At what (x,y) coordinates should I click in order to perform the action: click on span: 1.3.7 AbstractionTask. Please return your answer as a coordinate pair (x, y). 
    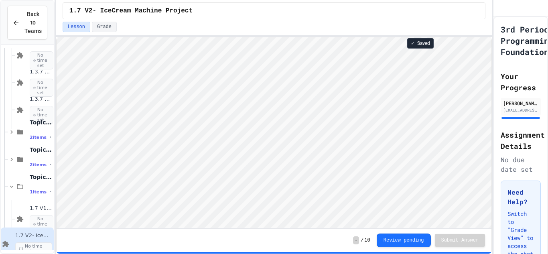
    Looking at the image, I should click on (41, 99).